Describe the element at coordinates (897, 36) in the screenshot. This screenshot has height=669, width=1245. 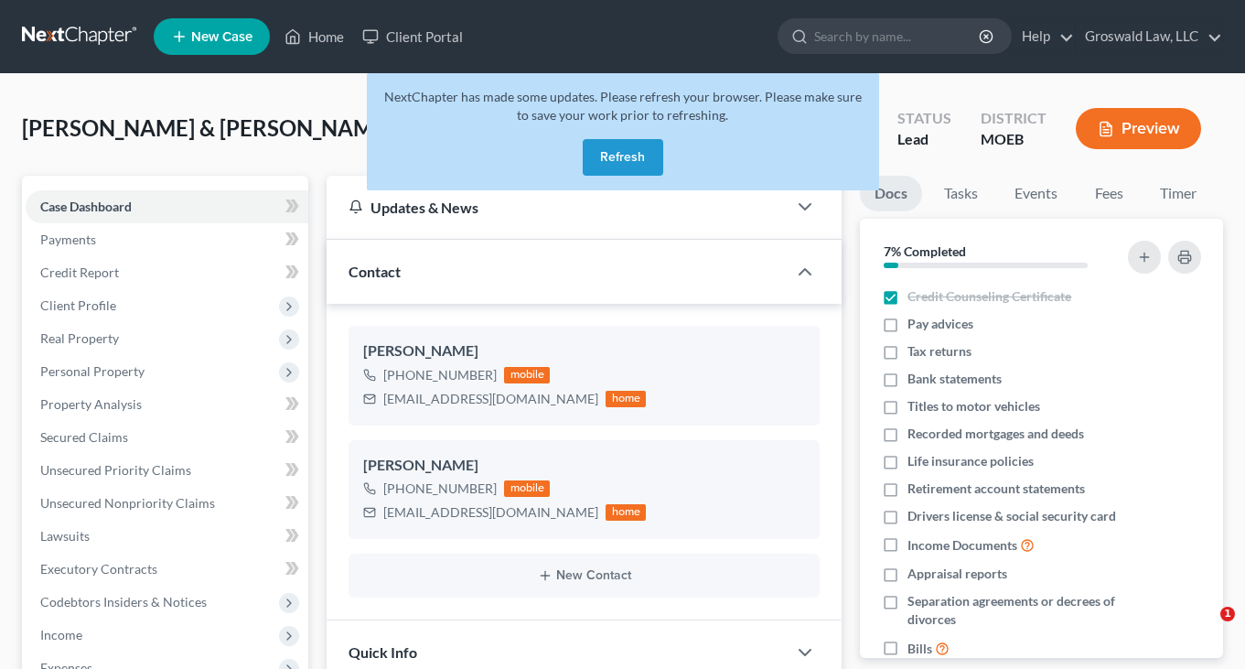
I see `input: Search by name...` at that location.